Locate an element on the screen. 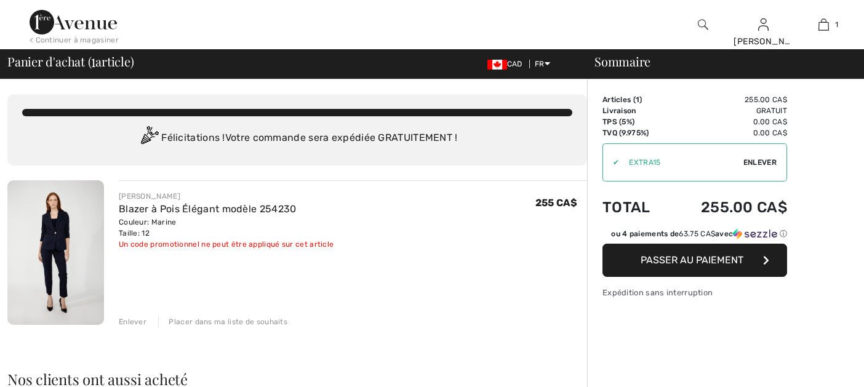  td: TVQ (9.975%) is located at coordinates (635, 133).